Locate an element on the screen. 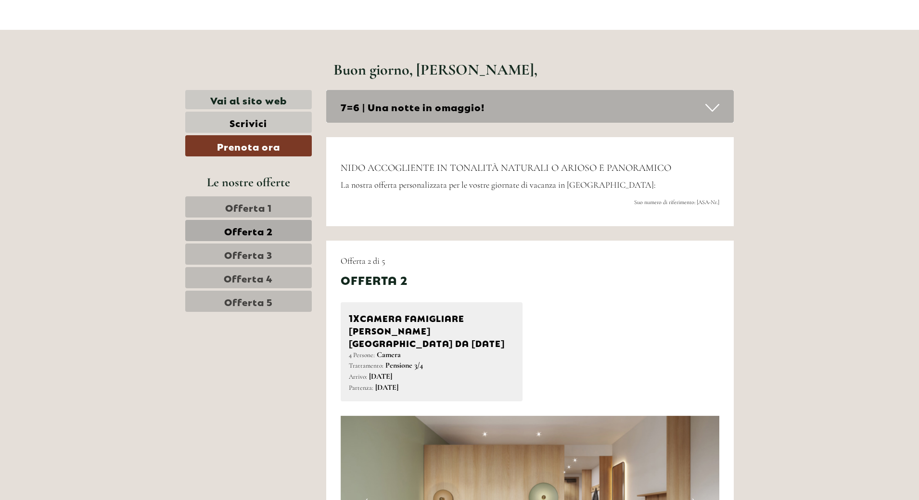  span: Offerta 4 is located at coordinates (248, 278).